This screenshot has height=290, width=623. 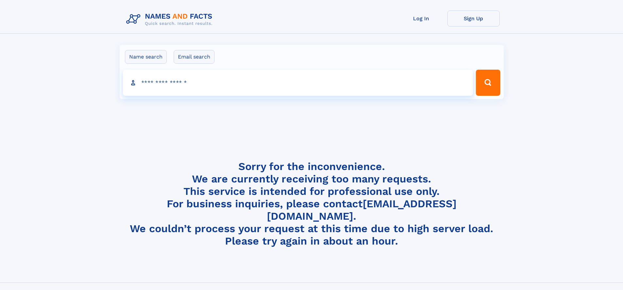 I want to click on h4: Sorry for the inconvenience. We are currently receiving too many requests. This service is intend..., so click(x=312, y=204).